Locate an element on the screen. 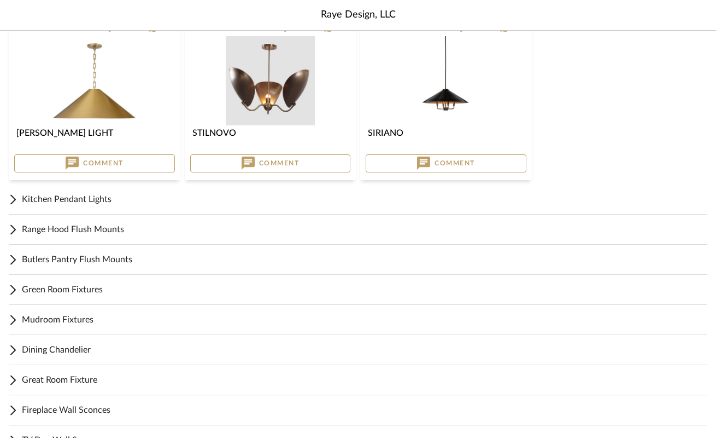 The height and width of the screenshot is (438, 716). span: Siriano is located at coordinates (386, 133).